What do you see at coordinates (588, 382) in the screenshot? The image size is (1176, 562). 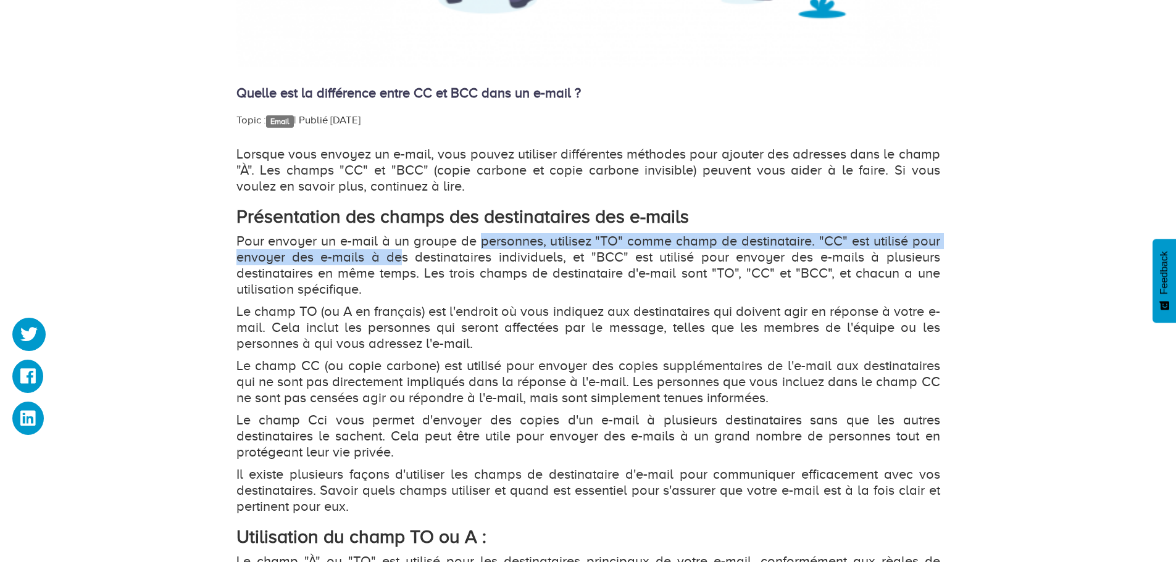 I see `p: Le champ CC (ou copie carbone) est utilisé pour envoyer des copies supplémentaires de l'e-mail au...` at bounding box center [588, 382].